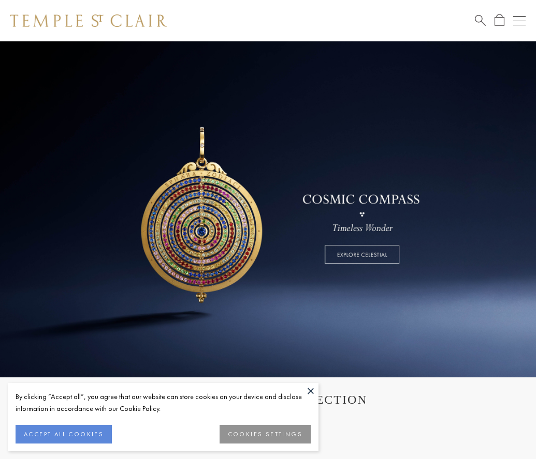 The image size is (536, 459). I want to click on a: Search, so click(480, 20).